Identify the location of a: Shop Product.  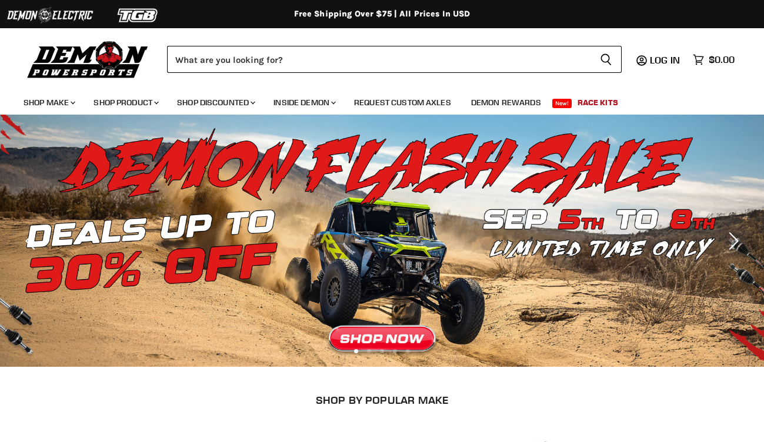
(125, 102).